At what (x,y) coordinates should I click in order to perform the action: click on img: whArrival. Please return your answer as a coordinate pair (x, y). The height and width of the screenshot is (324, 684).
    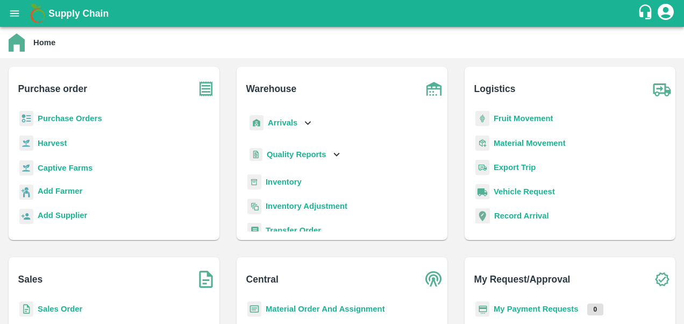
    Looking at the image, I should click on (257, 123).